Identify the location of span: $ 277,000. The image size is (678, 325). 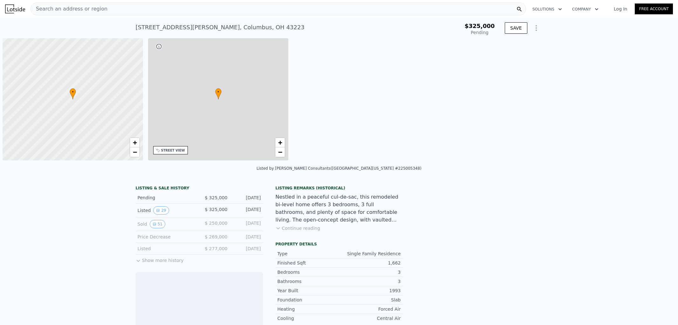
(216, 248).